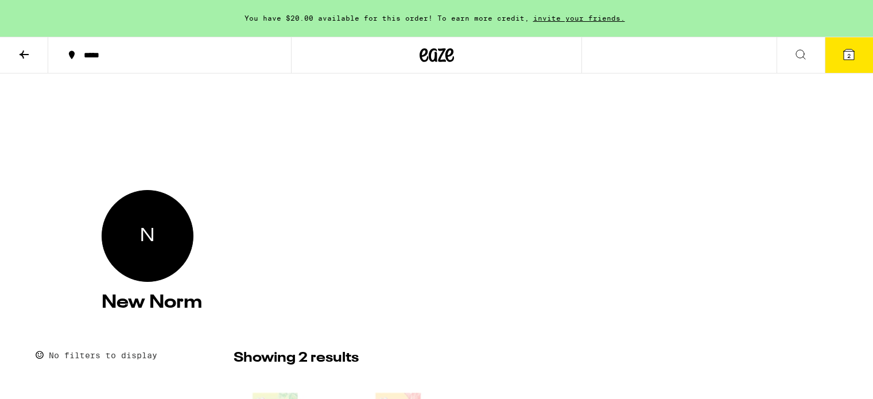 The height and width of the screenshot is (399, 873). Describe the element at coordinates (437, 302) in the screenshot. I see `h4: New Norm` at that location.